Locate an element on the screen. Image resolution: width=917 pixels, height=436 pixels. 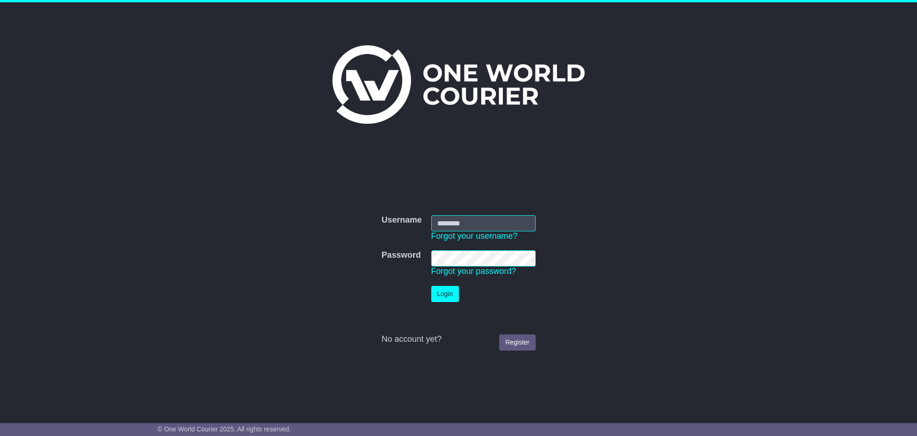
label: Password is located at coordinates (401, 255).